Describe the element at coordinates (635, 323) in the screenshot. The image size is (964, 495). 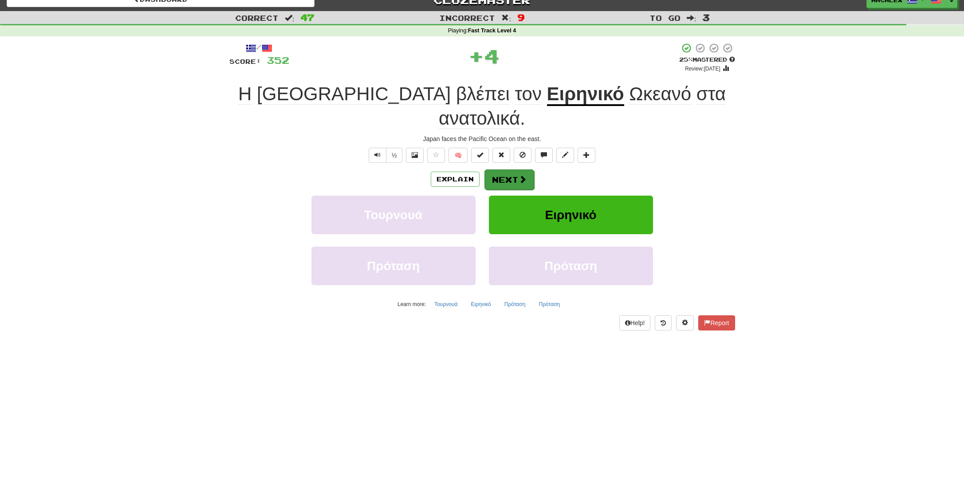
I see `button: Help!` at that location.